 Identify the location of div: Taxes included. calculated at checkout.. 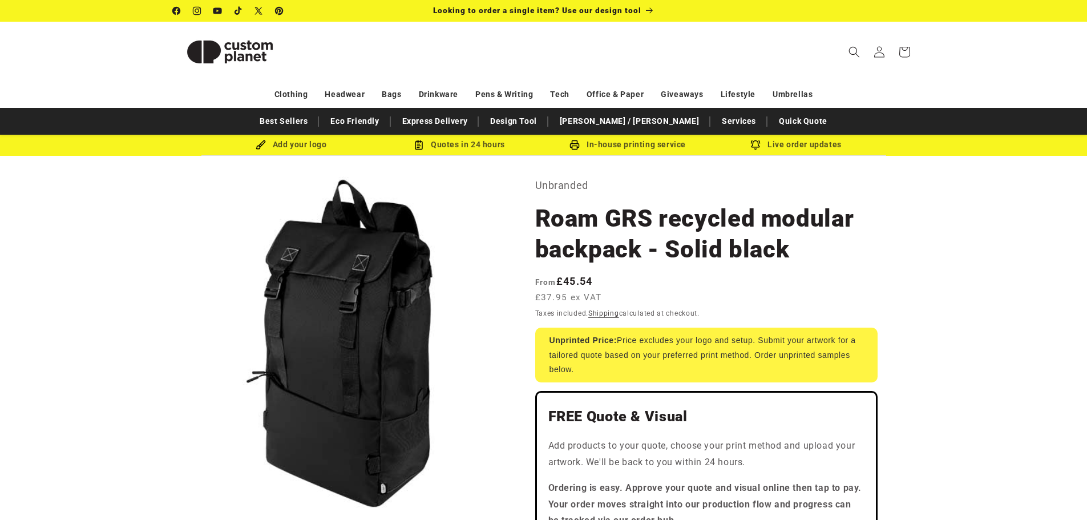
(706, 313).